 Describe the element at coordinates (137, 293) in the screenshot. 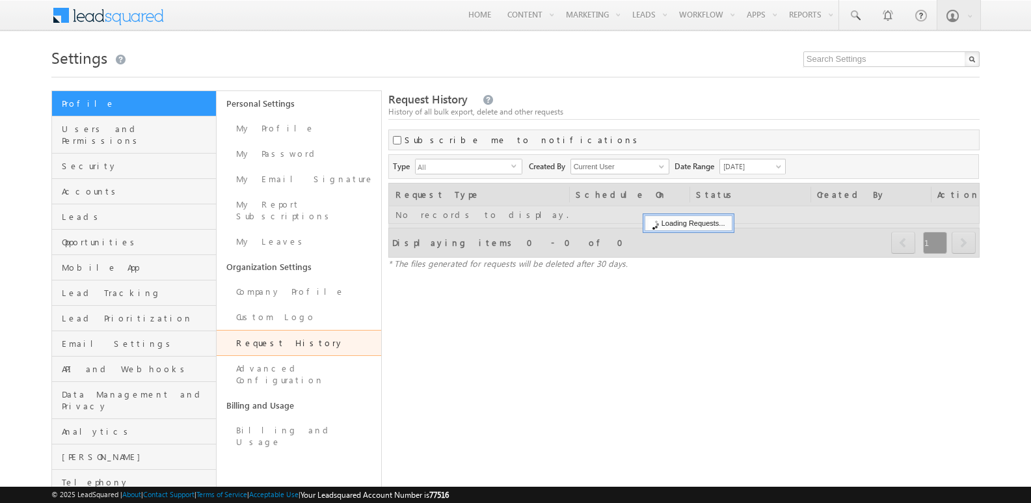

I see `span: Lead Tracking` at that location.